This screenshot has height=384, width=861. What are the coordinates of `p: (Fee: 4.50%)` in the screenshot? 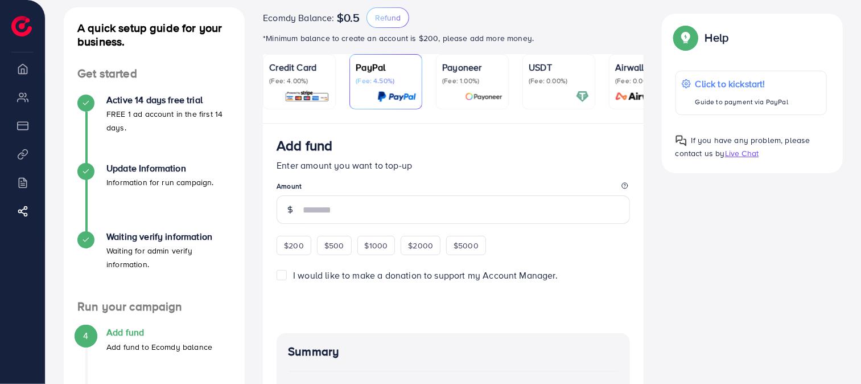 It's located at (386, 81).